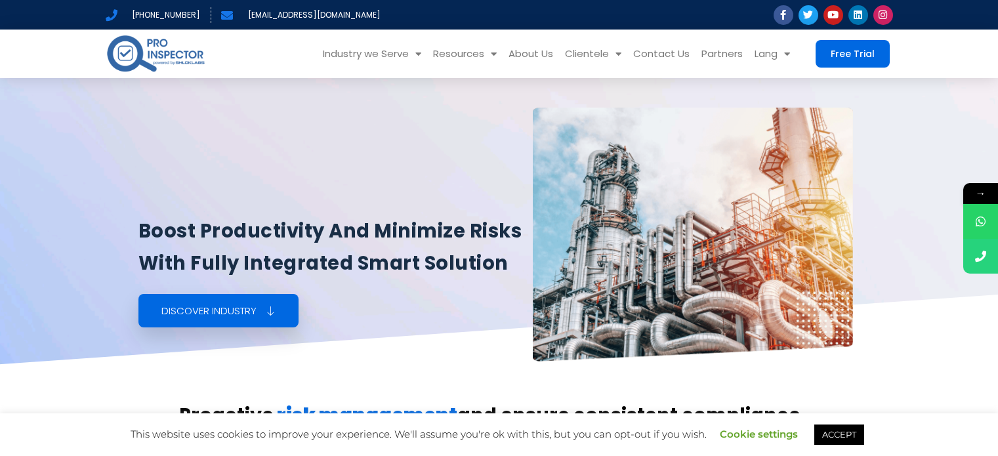 The width and height of the screenshot is (998, 456). I want to click on a: Contact Us, so click(661, 54).